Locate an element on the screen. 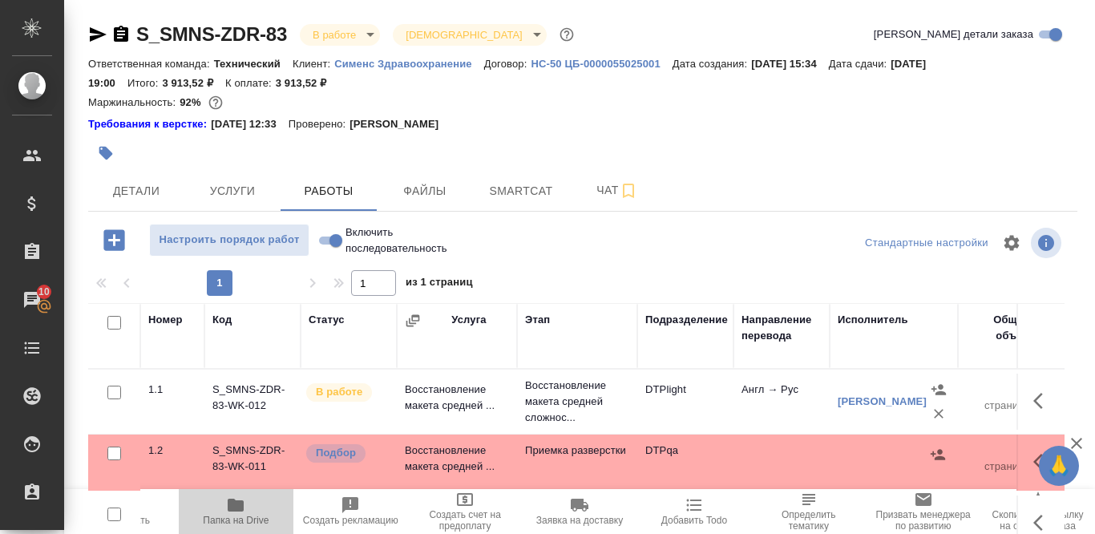 This screenshot has height=534, width=1095. div: 1.2 is located at coordinates (172, 450).